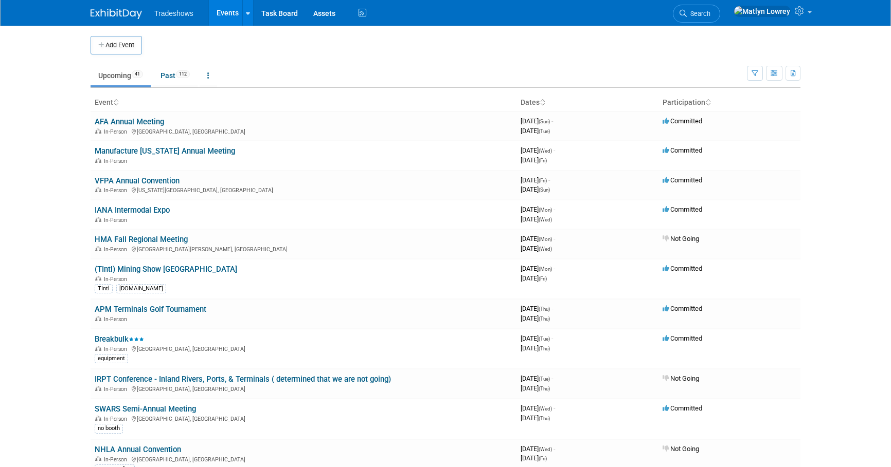 This screenshot has height=467, width=891. What do you see at coordinates (116, 14) in the screenshot?
I see `img: ExhibitDay` at bounding box center [116, 14].